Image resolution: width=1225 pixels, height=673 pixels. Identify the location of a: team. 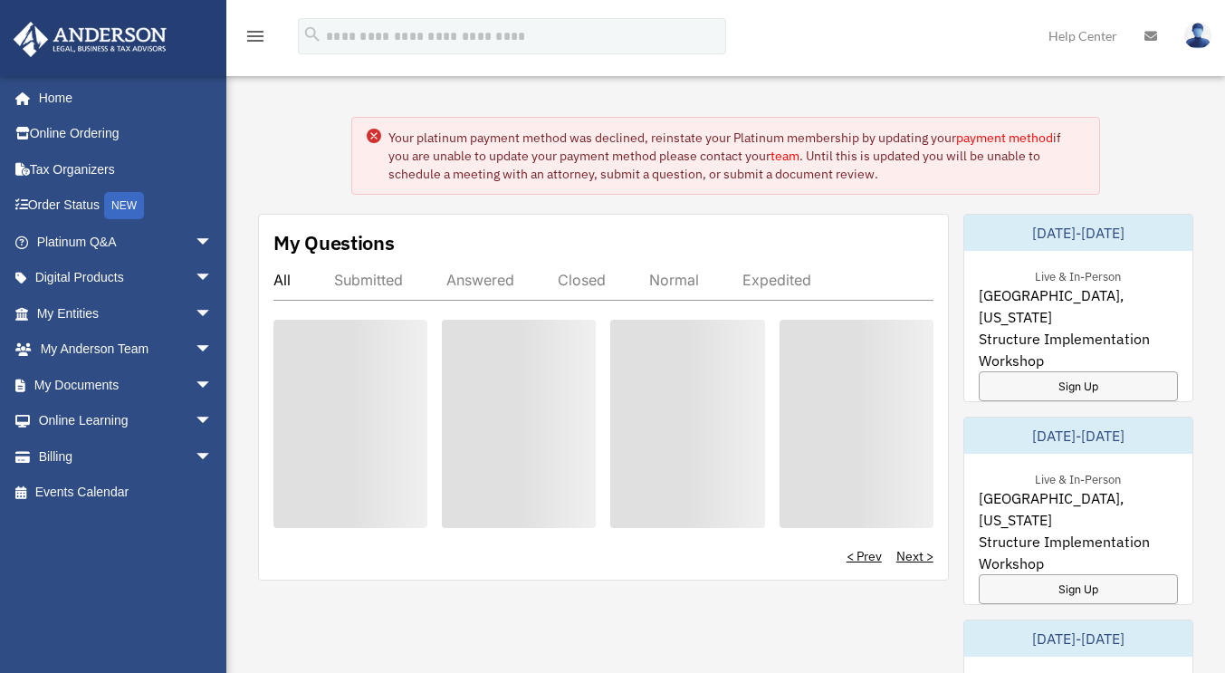
(785, 156).